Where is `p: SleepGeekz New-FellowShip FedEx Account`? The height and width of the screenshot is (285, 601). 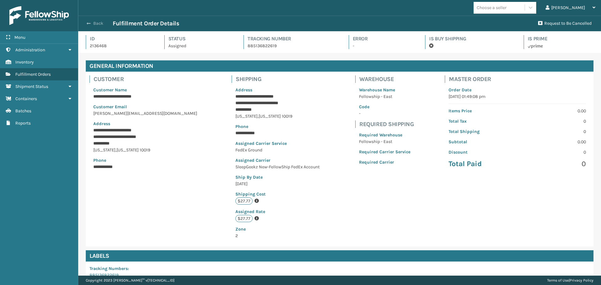 p: SleepGeekz New-FellowShip FedEx Account is located at coordinates (278, 167).